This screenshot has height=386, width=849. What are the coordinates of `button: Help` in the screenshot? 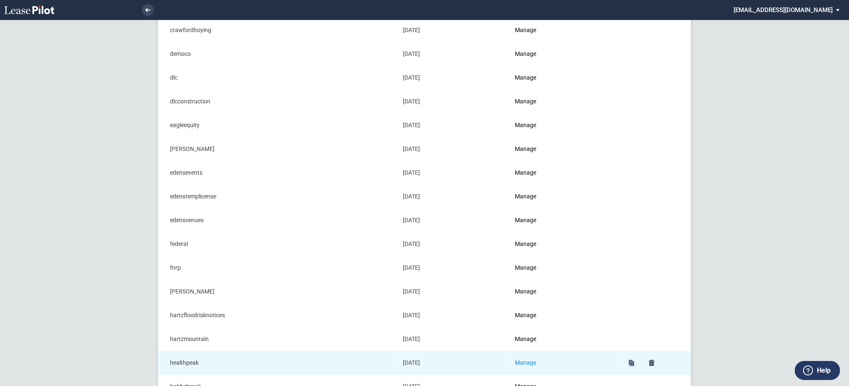 It's located at (817, 370).